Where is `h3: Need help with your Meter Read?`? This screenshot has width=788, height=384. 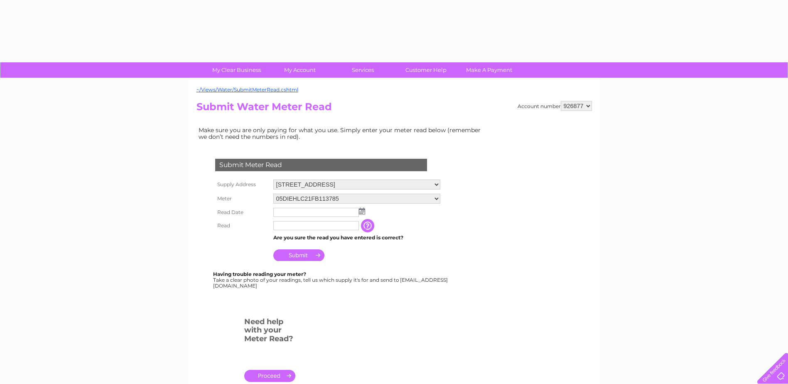
h3: Need help with your Meter Read? is located at coordinates (270, 332).